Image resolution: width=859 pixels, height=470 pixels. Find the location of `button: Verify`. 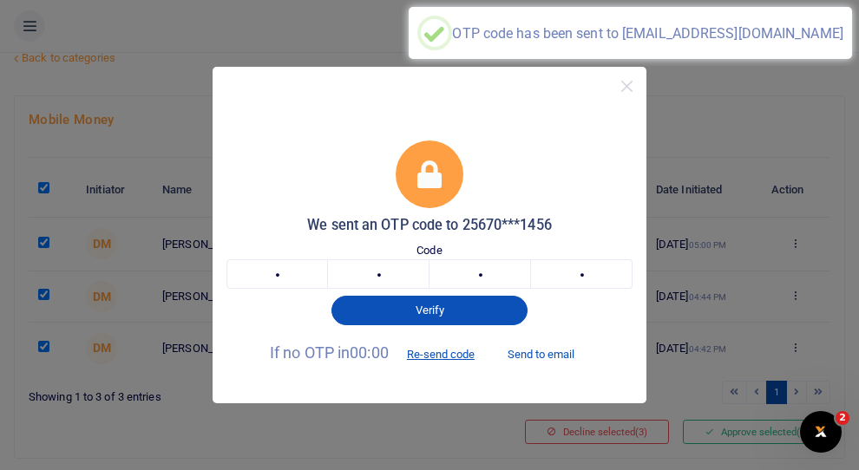

button: Verify is located at coordinates (429, 311).